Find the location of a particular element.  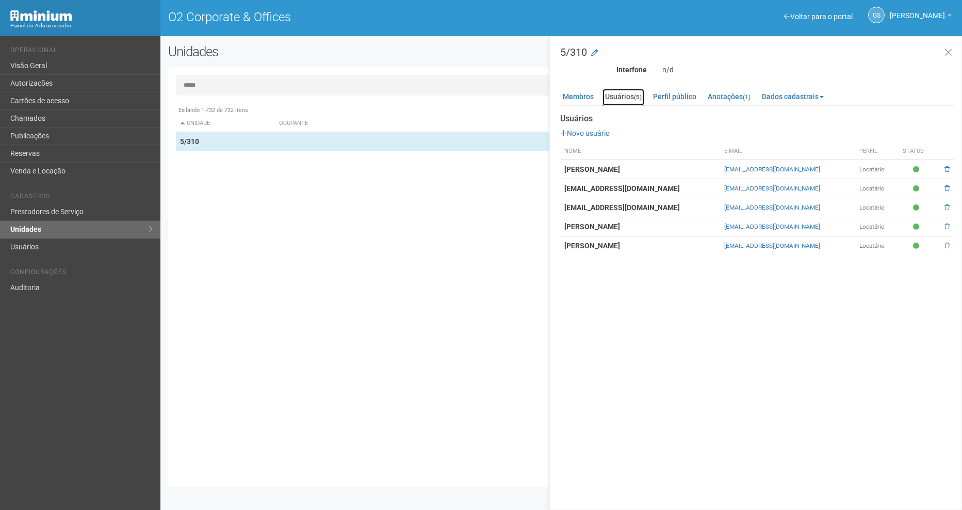

th: E-mail is located at coordinates (787, 151).